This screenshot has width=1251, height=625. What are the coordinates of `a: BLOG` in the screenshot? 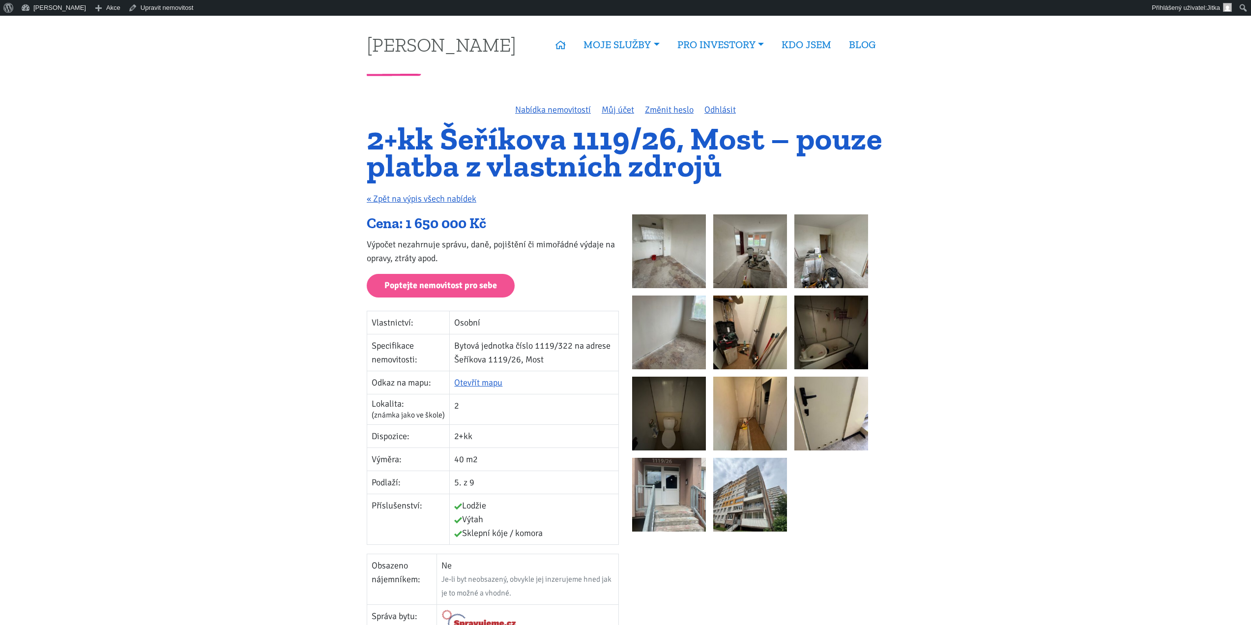 It's located at (862, 45).